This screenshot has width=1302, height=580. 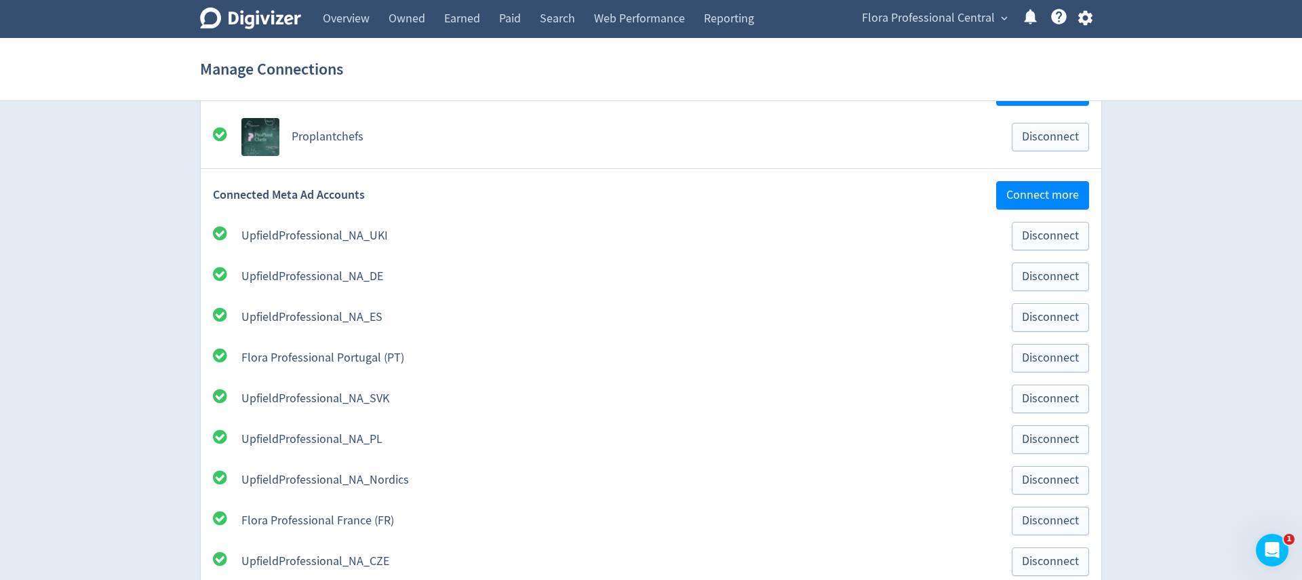 I want to click on a: UpfieldProfessional_NA_CZE, so click(x=315, y=561).